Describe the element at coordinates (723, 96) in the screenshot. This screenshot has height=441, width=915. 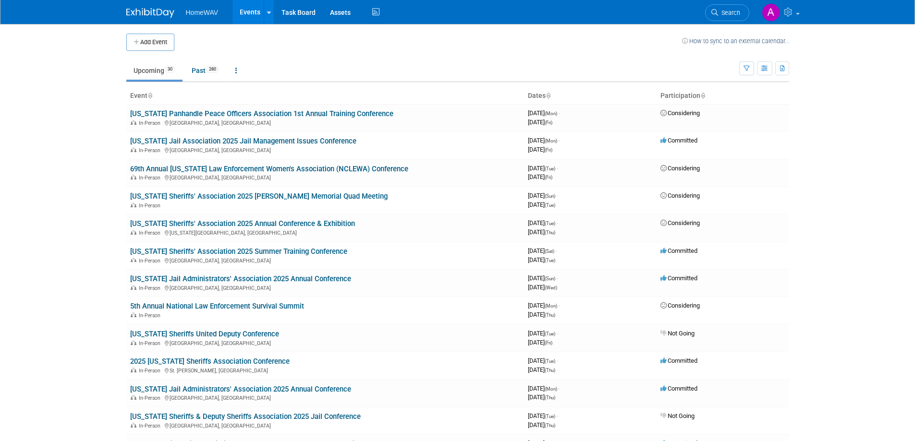
I see `th: Participation` at that location.